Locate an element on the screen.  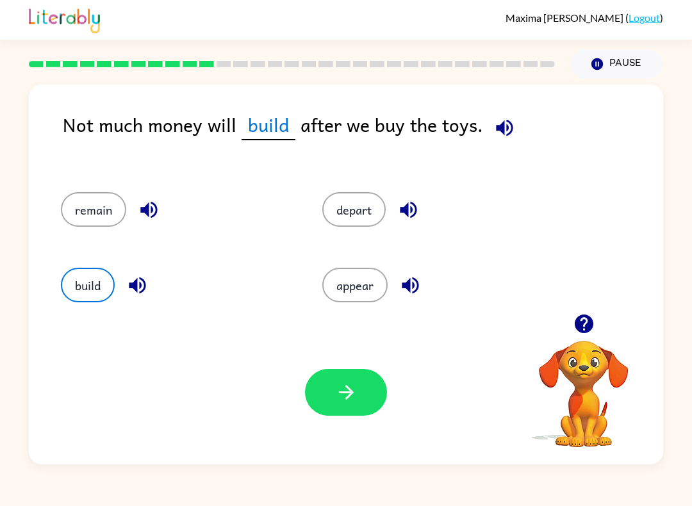
button: depart is located at coordinates (354, 209).